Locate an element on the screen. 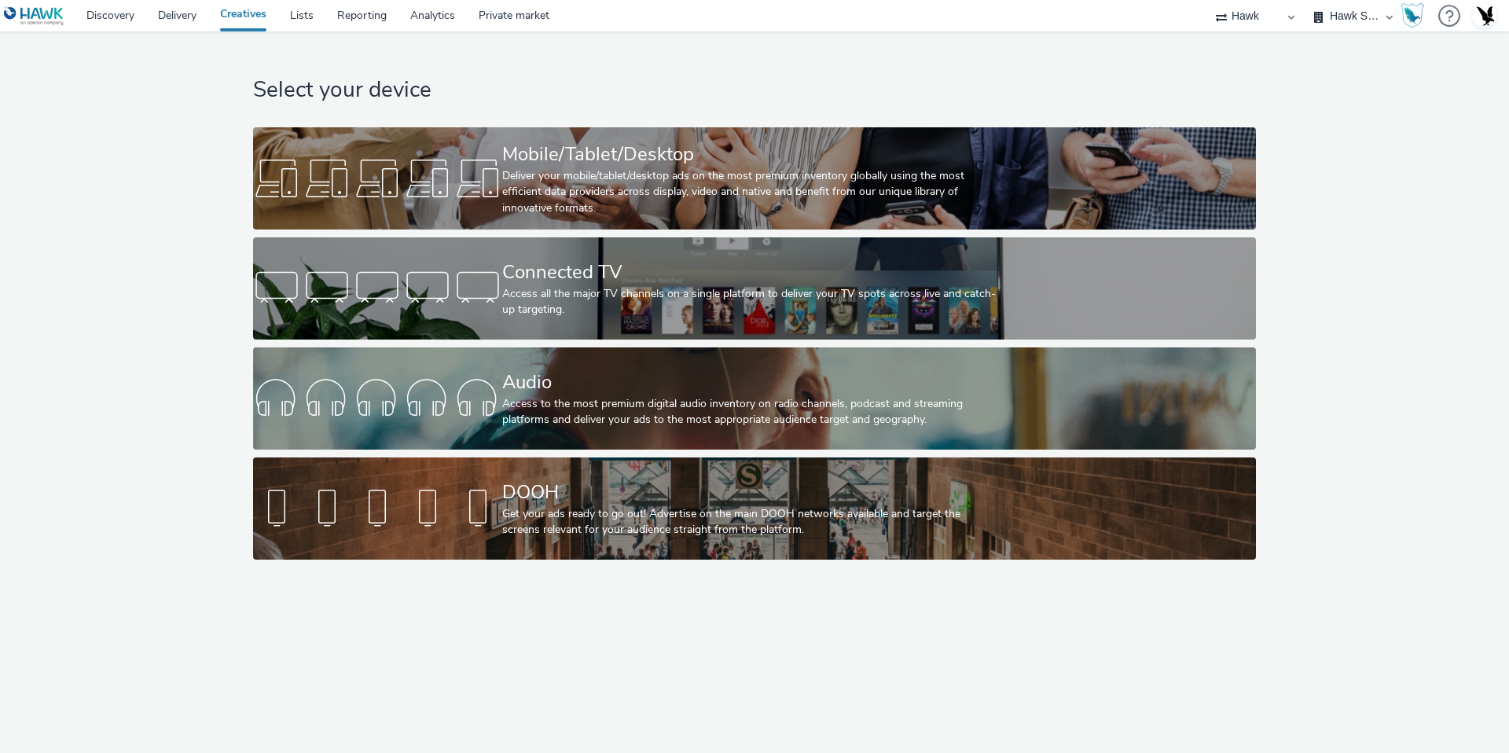 This screenshot has height=753, width=1509. div: Get your ads ready to go out! Advertise on the main DOOH networks available and target the screen... is located at coordinates (751, 522).